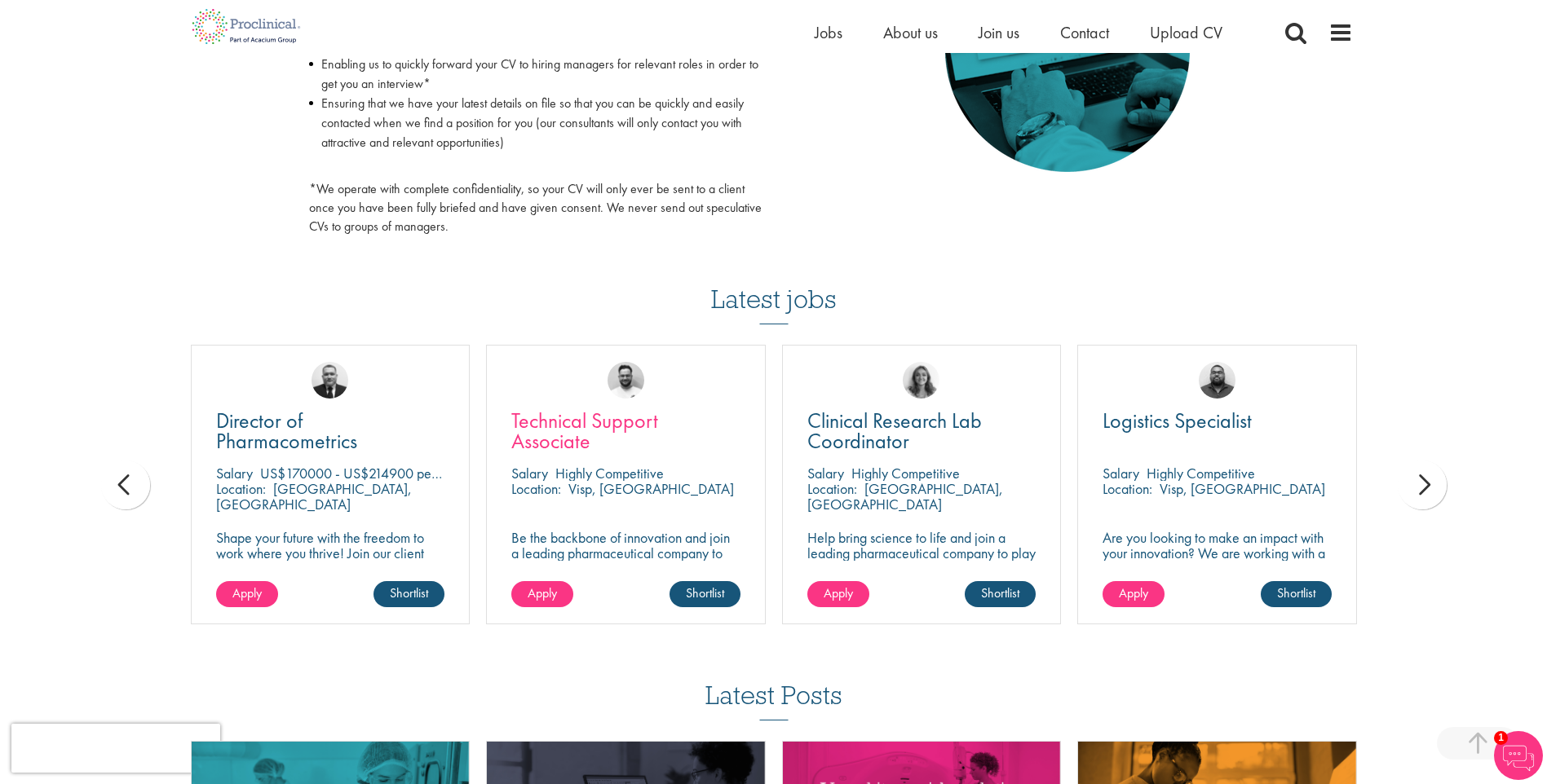 The height and width of the screenshot is (784, 1547). What do you see at coordinates (774, 701) in the screenshot?
I see `h3: Latest Posts` at bounding box center [774, 701].